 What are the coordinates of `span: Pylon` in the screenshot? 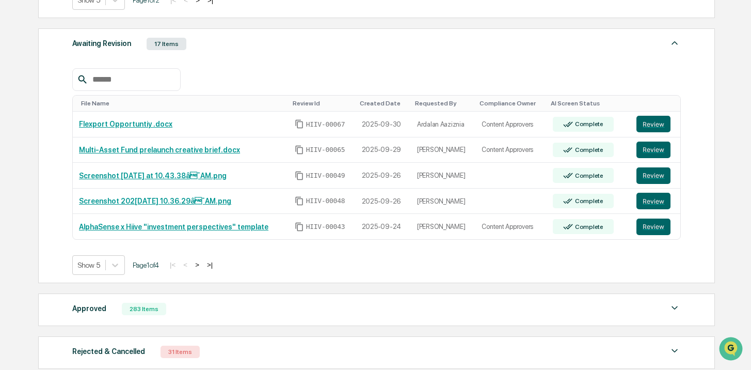 It's located at (114, 179).